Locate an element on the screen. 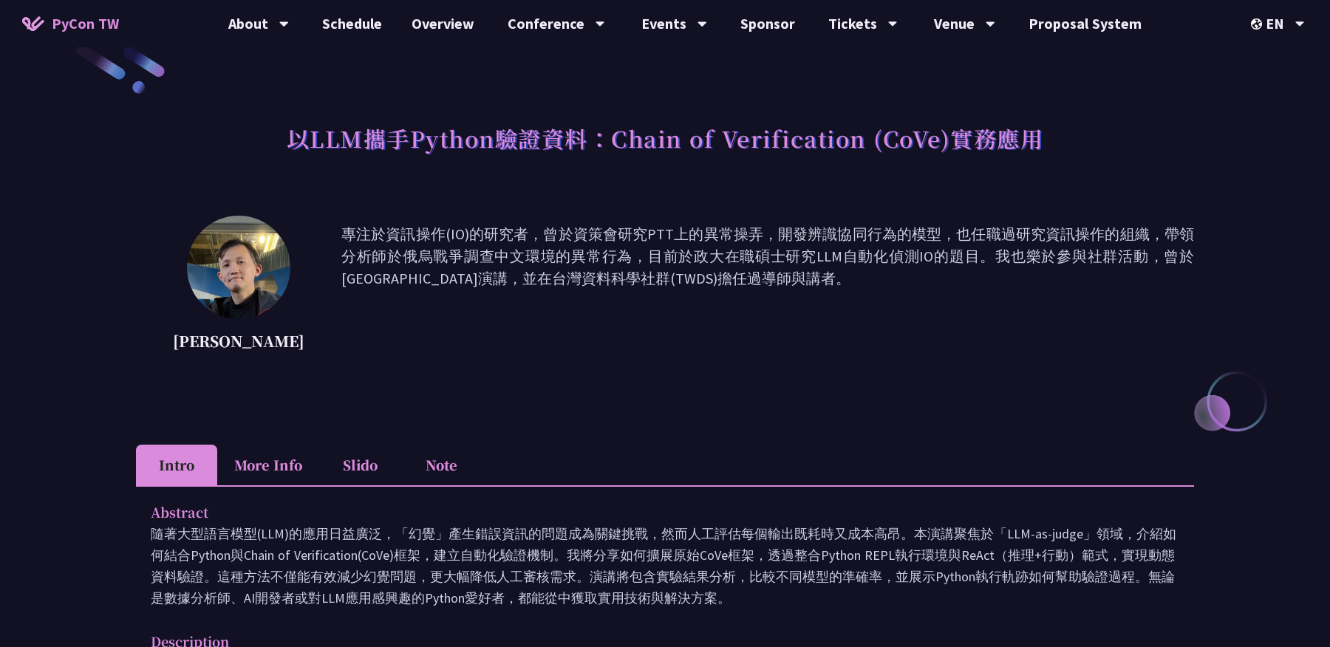 This screenshot has height=647, width=1330. img: Locale Icon is located at coordinates (1259, 24).